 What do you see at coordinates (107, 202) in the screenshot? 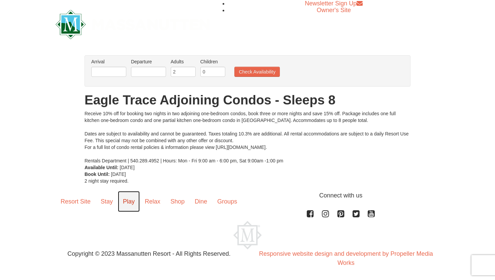
I see `a: Stay` at bounding box center [107, 202].